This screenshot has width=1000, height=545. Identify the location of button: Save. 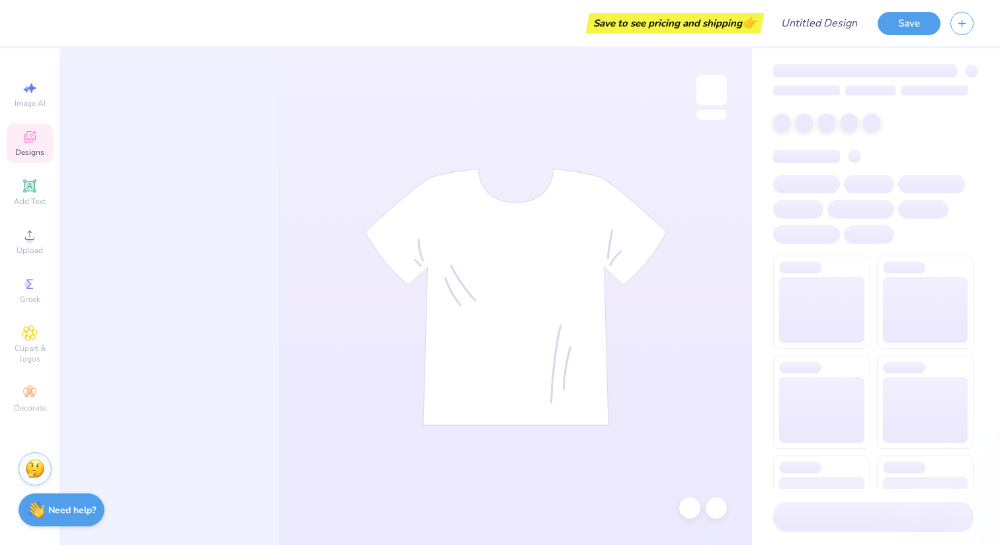
(909, 23).